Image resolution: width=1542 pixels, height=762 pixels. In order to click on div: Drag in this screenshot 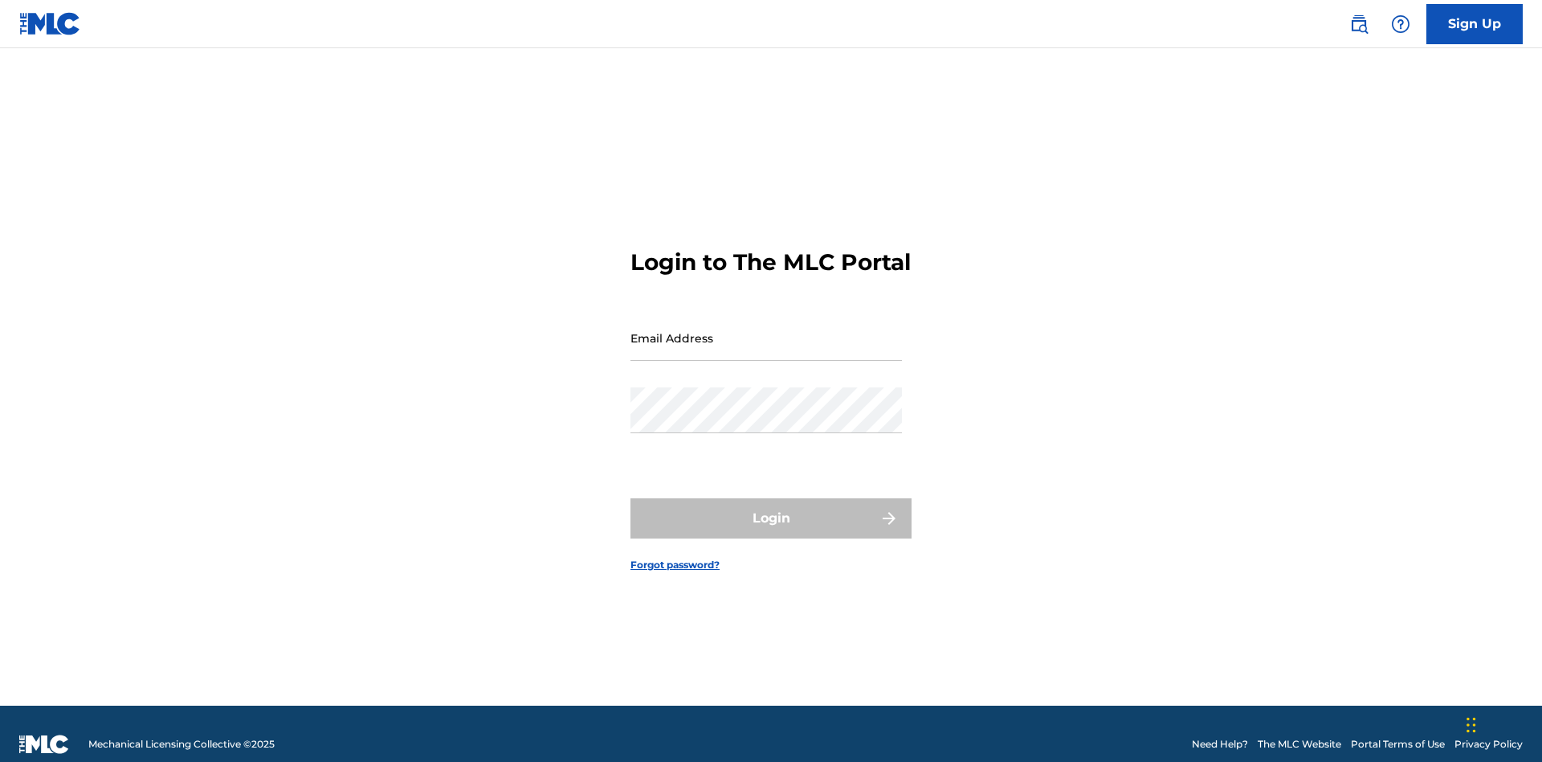, I will do `click(1472, 725)`.